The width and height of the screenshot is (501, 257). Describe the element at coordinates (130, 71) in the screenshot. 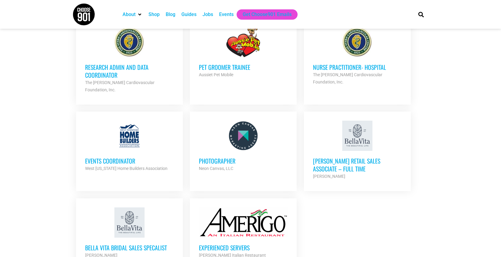

I see `h3: Research Admin and Data Coordinator` at that location.